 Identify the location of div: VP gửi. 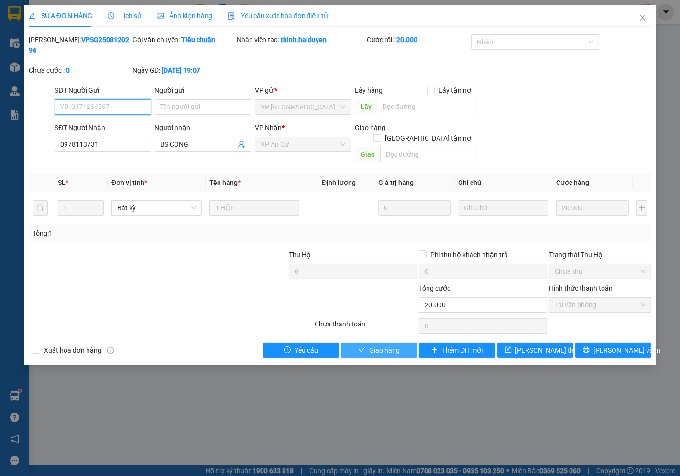
(303, 90).